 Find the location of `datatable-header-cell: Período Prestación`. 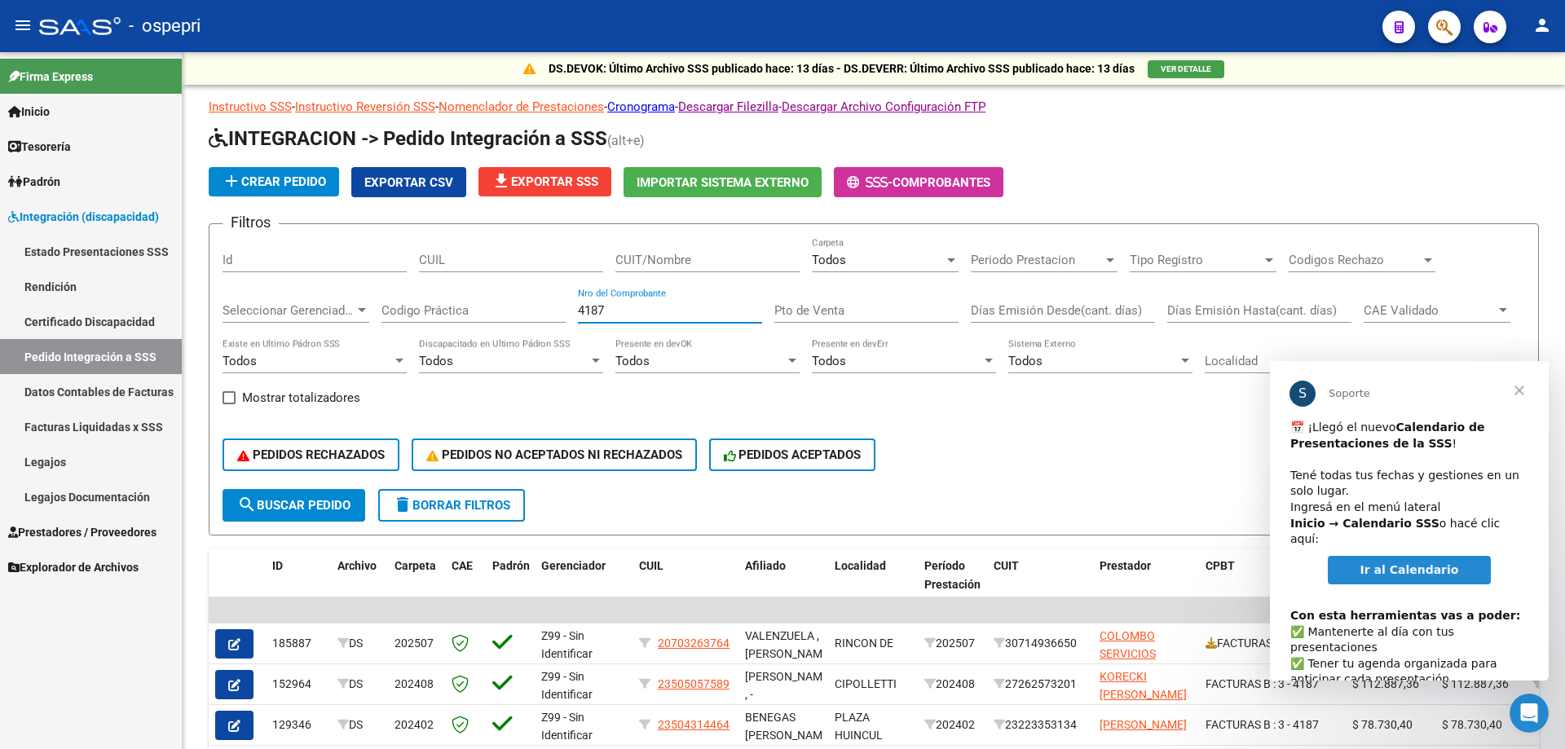

datatable-header-cell: Período Prestación is located at coordinates (952, 584).